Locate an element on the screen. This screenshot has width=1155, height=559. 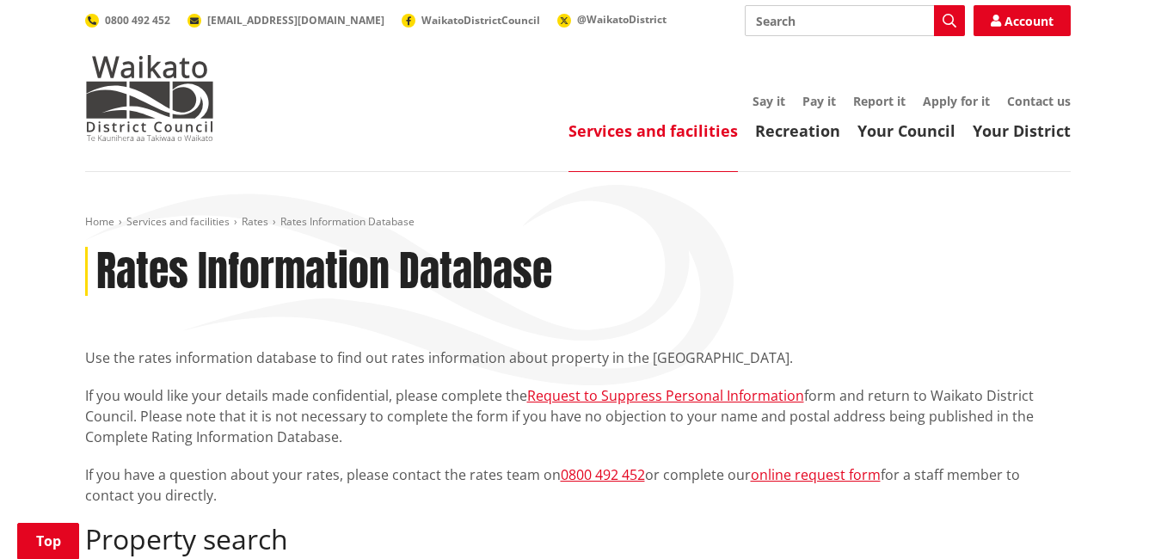
a: Pay it is located at coordinates (819, 101).